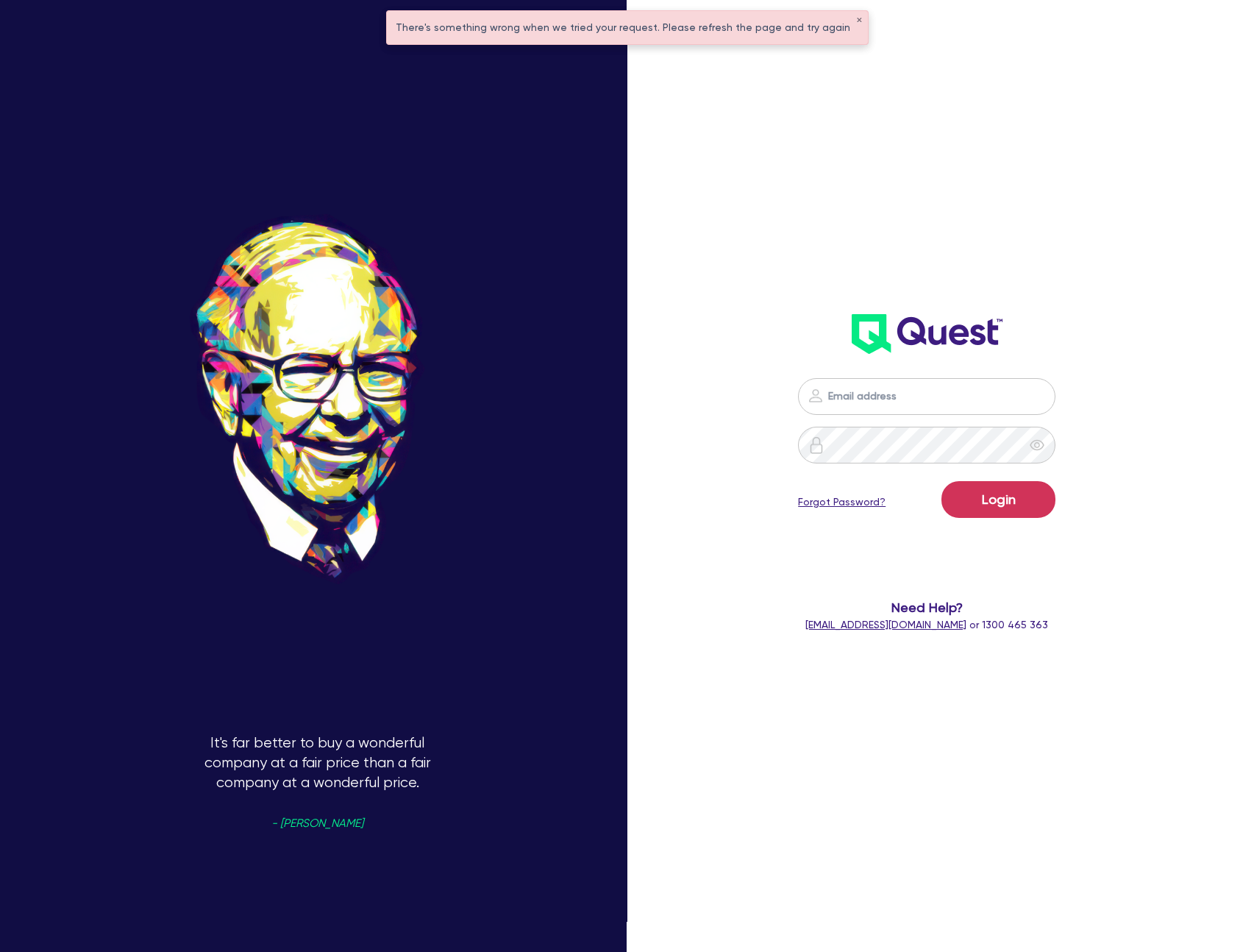  What do you see at coordinates (1037, 445) in the screenshot?
I see `span: eye` at bounding box center [1037, 445].